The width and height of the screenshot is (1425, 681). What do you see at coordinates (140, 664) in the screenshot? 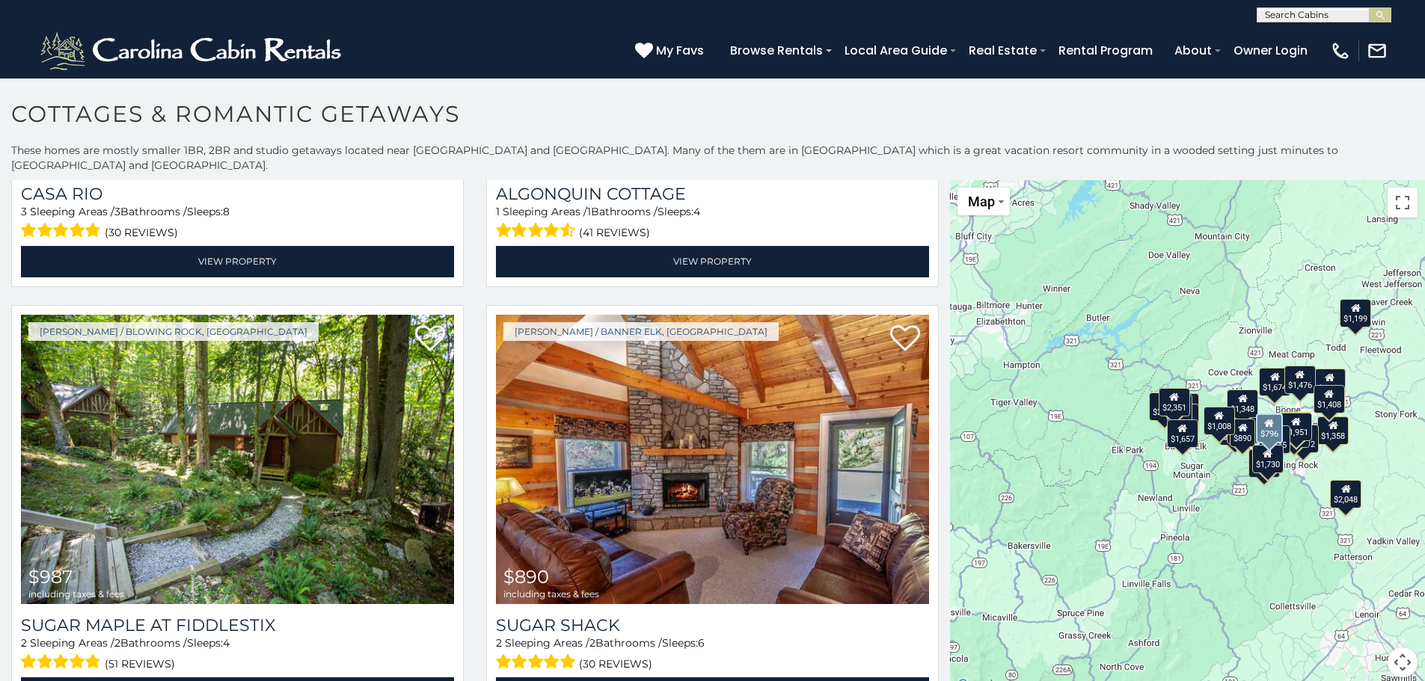
I see `span: (51 reviews)` at bounding box center [140, 664].